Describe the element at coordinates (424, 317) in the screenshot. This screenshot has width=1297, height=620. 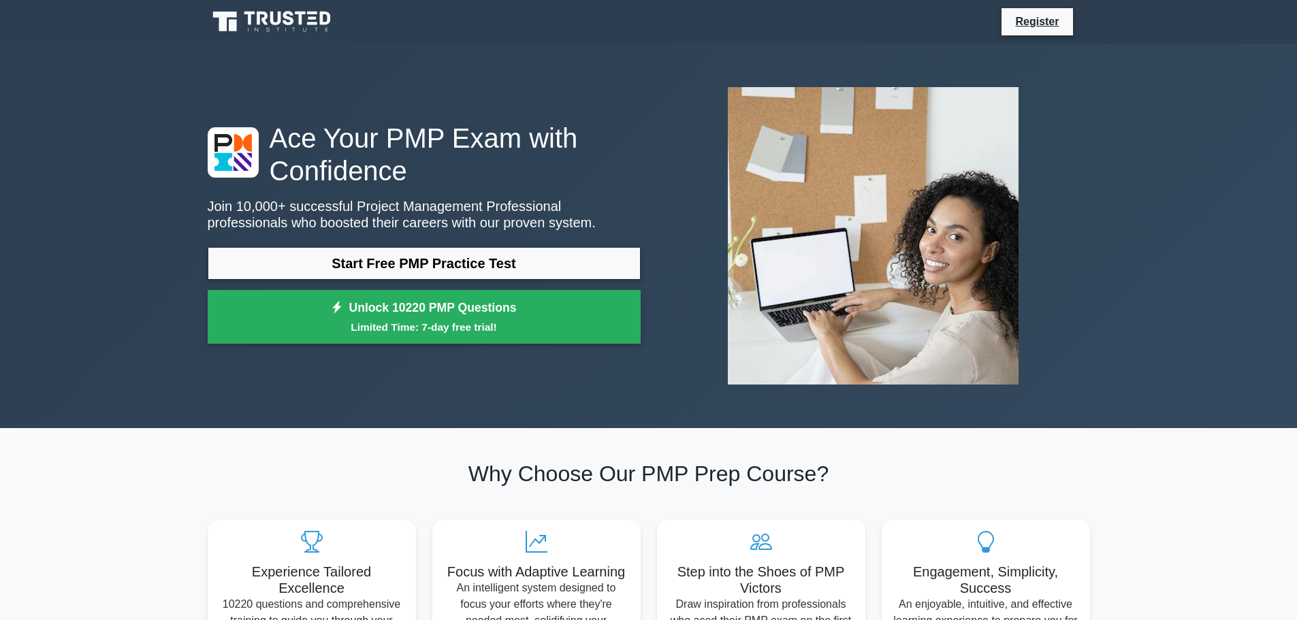
I see `a: Unlock 10220 PMP QuestionsLimited Time: 7-day free trial!` at that location.